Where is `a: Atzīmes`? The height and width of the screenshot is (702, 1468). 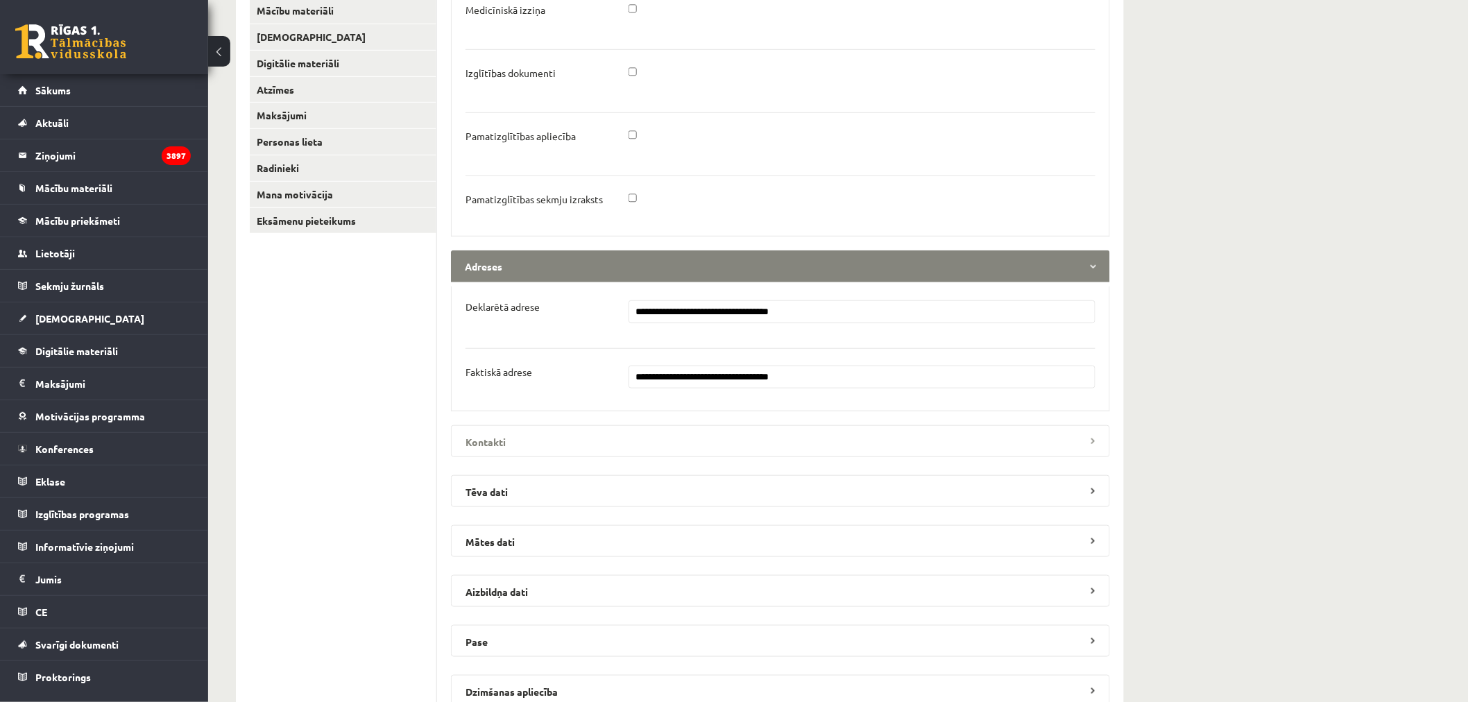
a: Atzīmes is located at coordinates (343, 89).